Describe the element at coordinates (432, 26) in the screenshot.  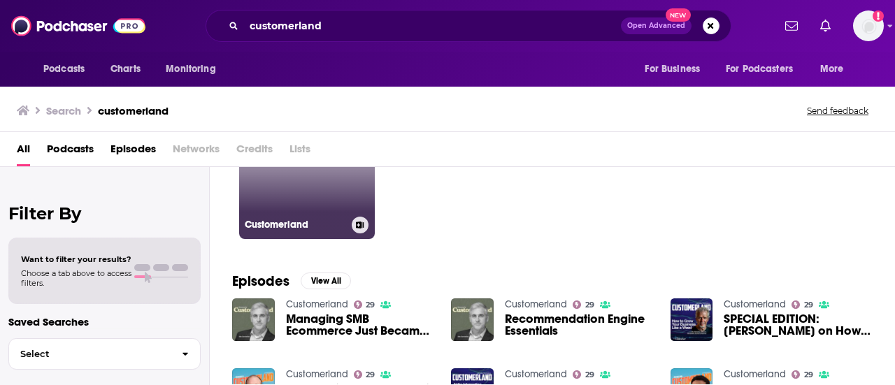
I see `input: Search podcasts, credits, & more...` at that location.